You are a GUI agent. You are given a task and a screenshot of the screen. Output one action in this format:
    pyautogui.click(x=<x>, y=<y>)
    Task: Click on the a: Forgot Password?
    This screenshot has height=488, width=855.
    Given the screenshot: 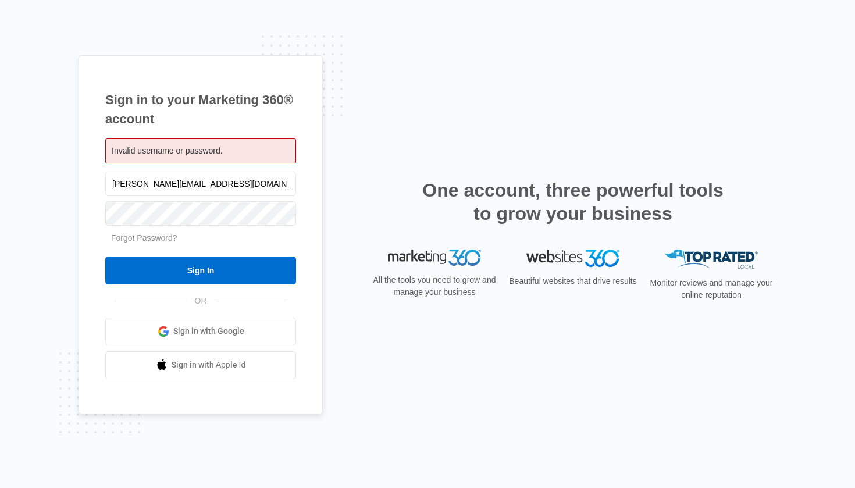 What is the action you would take?
    pyautogui.click(x=144, y=238)
    